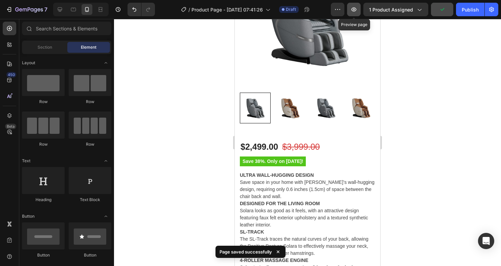 Image resolution: width=501 pixels, height=266 pixels. What do you see at coordinates (486, 241) in the screenshot?
I see `div: Open Intercom Messenger` at bounding box center [486, 241].